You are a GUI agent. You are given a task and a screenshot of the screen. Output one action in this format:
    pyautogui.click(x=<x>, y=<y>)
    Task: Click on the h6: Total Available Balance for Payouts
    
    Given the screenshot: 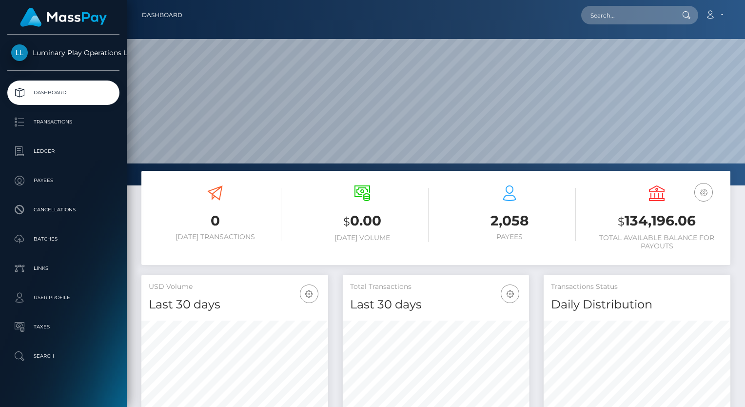 What is the action you would take?
    pyautogui.click(x=657, y=242)
    